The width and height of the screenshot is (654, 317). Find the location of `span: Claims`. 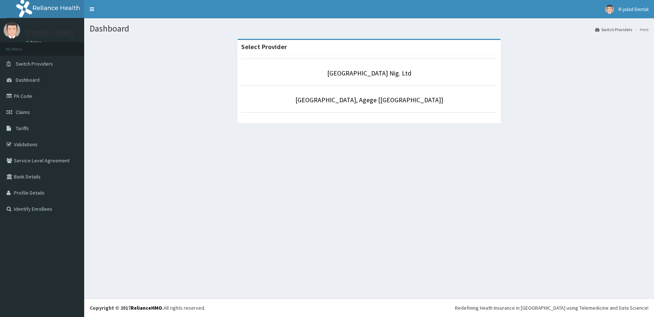

span: Claims is located at coordinates (23, 112).